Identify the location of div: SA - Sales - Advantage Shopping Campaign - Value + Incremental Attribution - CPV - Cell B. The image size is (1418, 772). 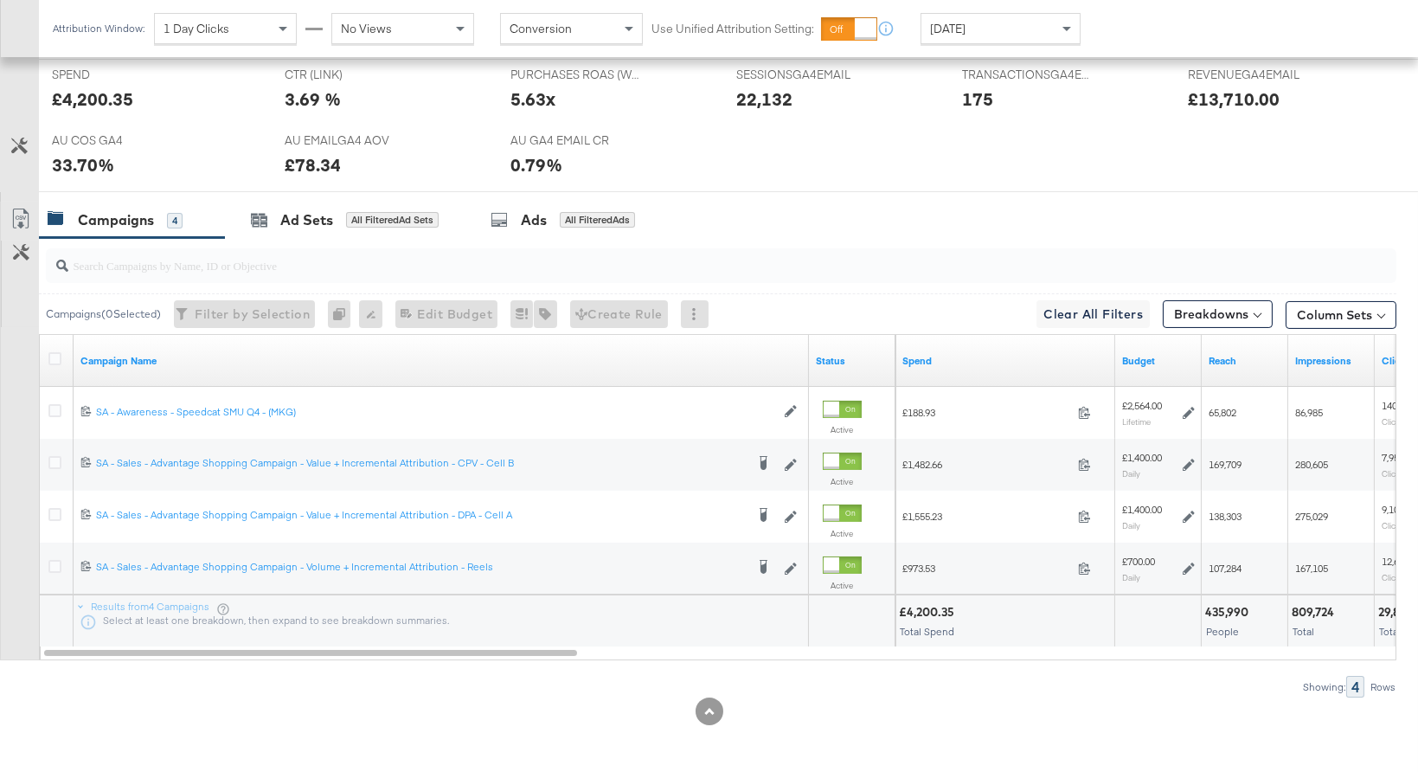
(421, 463).